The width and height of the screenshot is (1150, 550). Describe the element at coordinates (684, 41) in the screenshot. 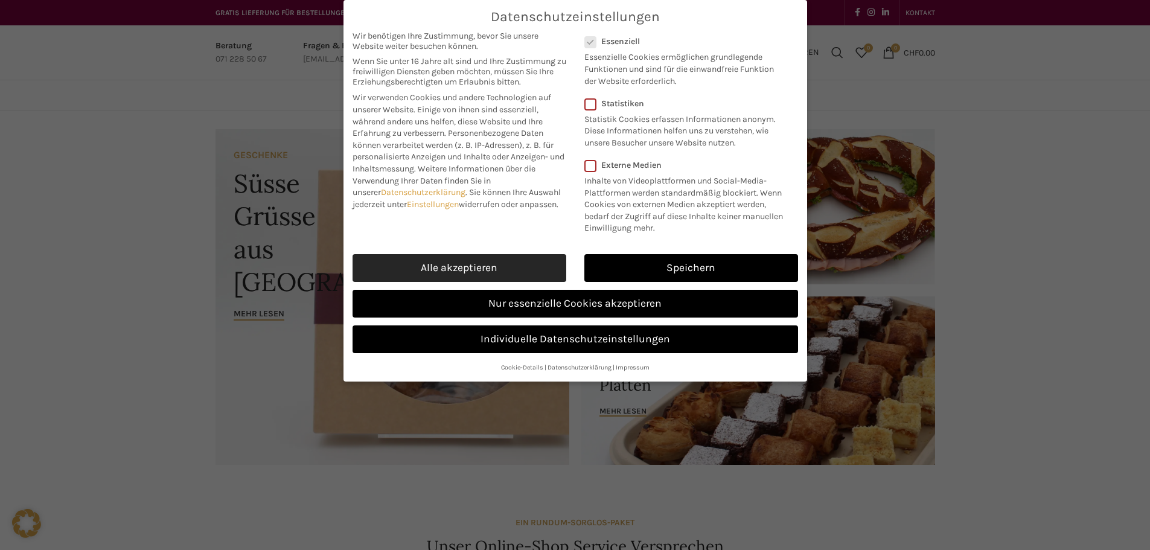

I see `label: Essenziell` at that location.